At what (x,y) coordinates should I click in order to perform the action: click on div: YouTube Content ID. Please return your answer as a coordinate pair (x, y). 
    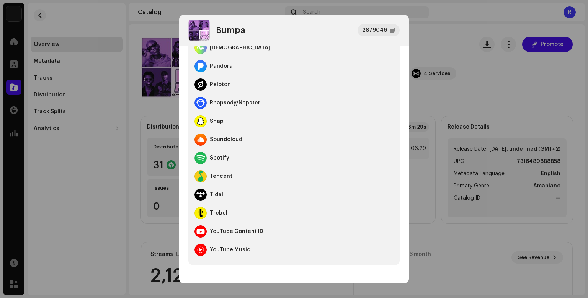
    Looking at the image, I should click on (237, 232).